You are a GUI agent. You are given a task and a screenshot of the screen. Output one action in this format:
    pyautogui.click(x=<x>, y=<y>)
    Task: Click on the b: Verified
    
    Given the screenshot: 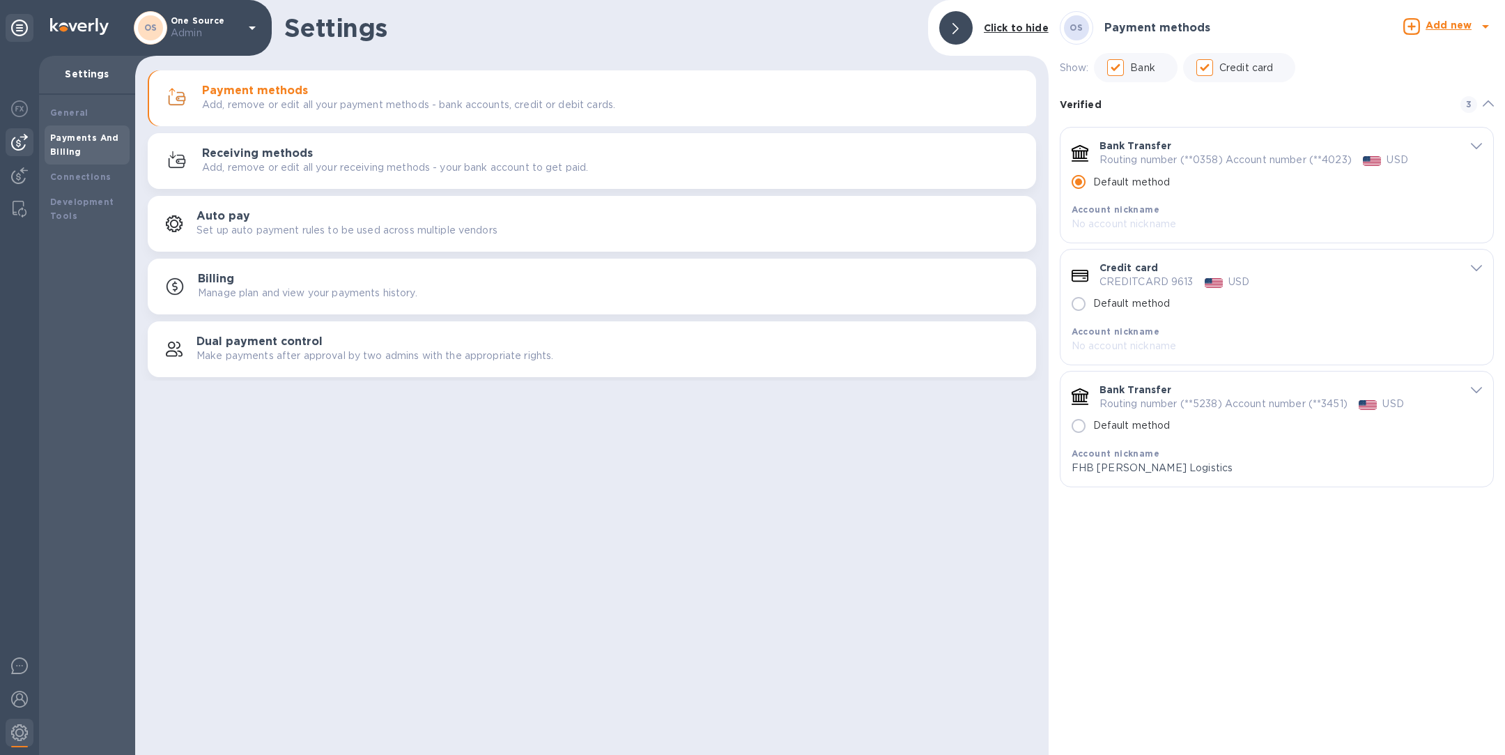 What is the action you would take?
    pyautogui.click(x=1081, y=105)
    